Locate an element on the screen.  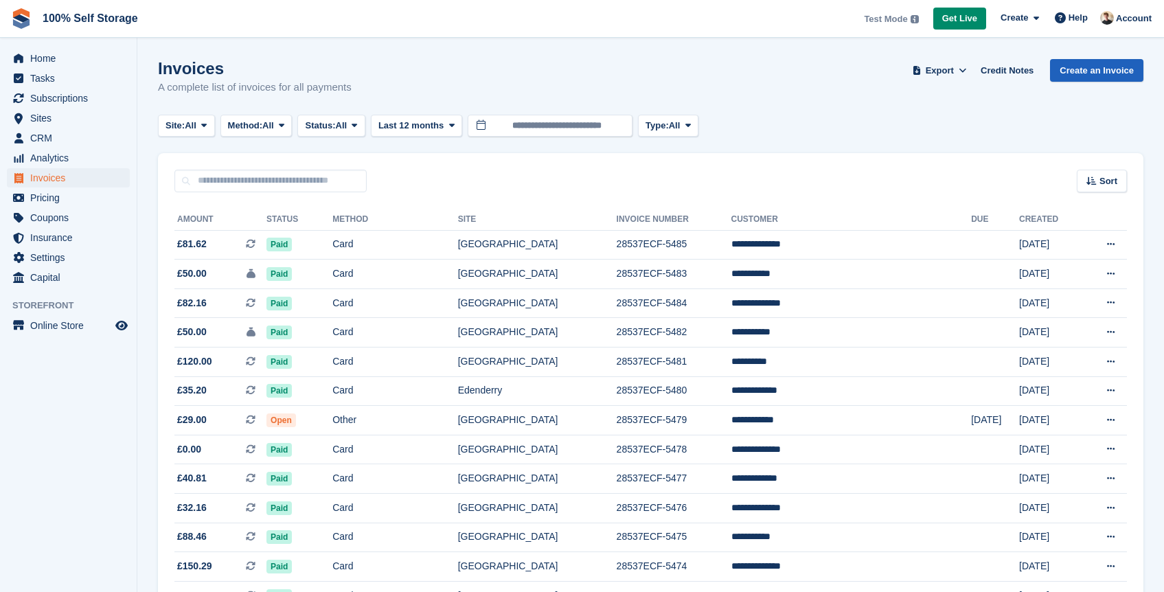
button: Method: All is located at coordinates (256, 126).